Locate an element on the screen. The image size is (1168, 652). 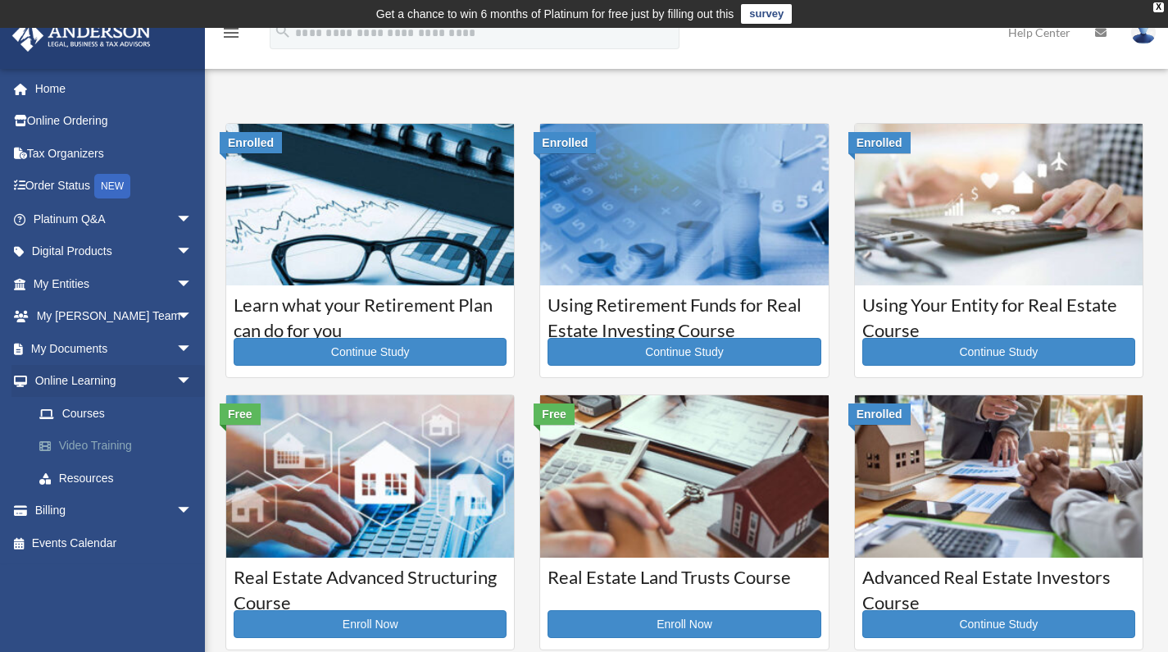
h3: Using Retirement Funds for Real Estate Investing Course is located at coordinates (684, 313).